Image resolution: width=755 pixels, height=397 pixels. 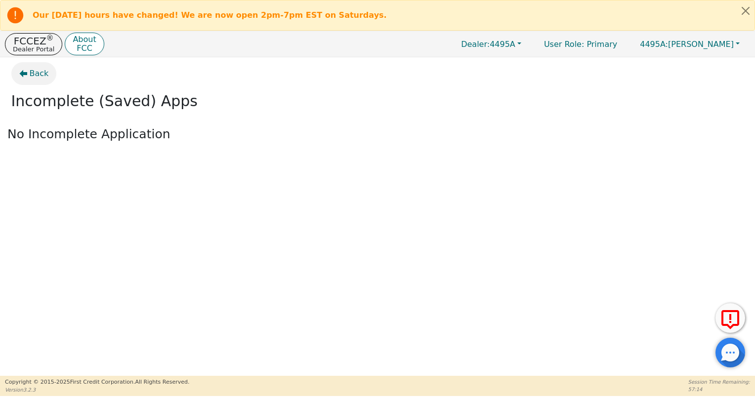 What do you see at coordinates (84, 40) in the screenshot?
I see `p: About` at bounding box center [84, 40].